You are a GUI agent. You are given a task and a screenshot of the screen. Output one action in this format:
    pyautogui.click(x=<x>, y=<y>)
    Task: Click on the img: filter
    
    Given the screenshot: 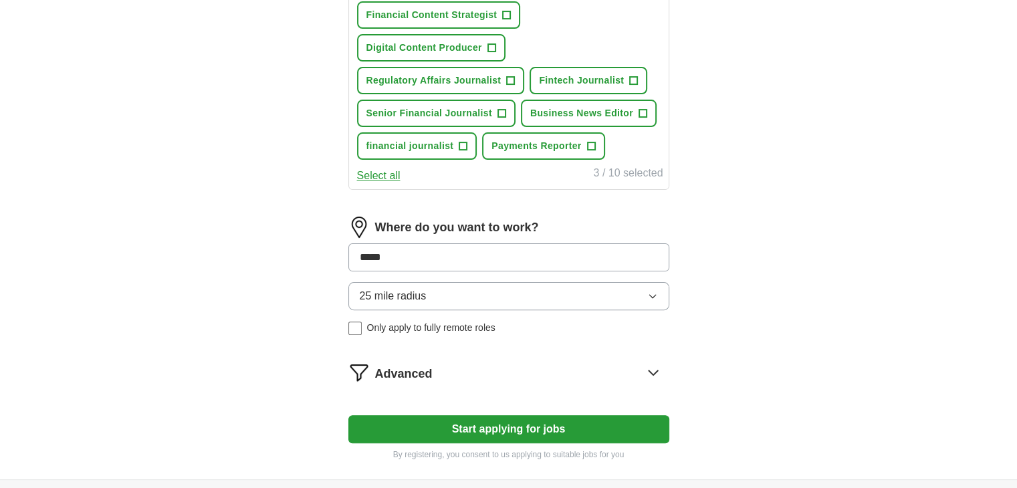 What is the action you would take?
    pyautogui.click(x=359, y=372)
    